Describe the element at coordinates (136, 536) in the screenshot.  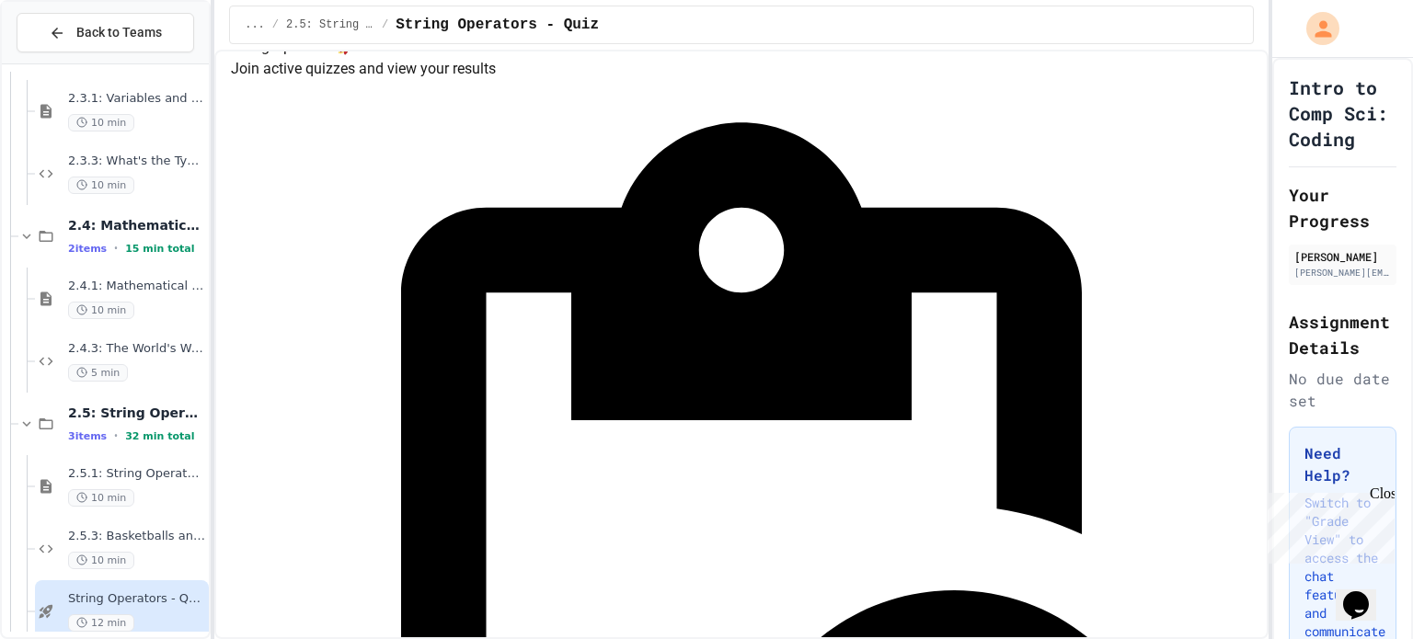
I see `span: 2.5.3: Basketballs and Footballs` at that location.